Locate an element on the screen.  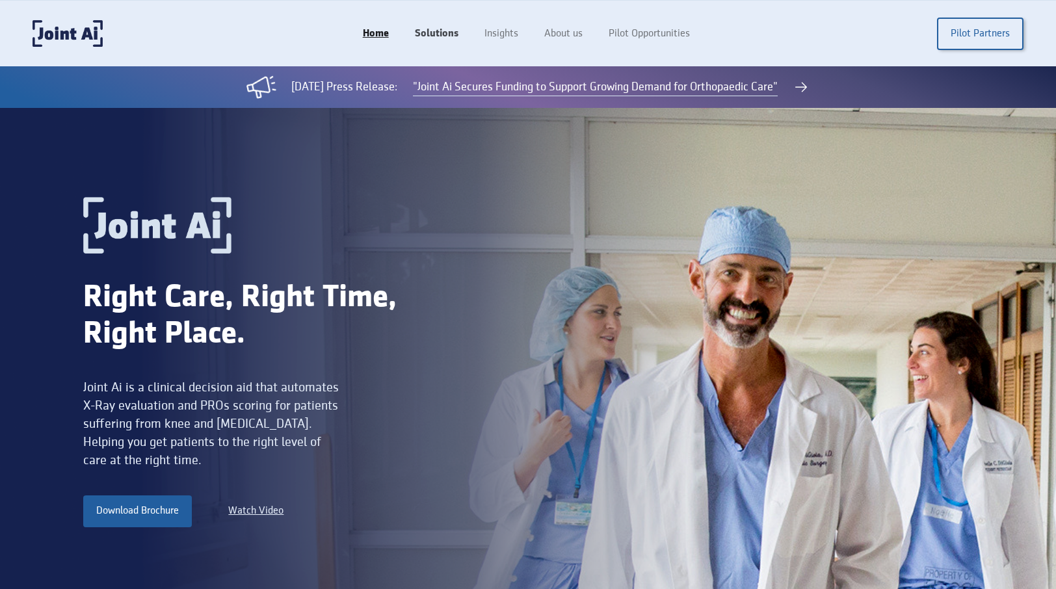
div: Right Care, Right Time, Right Place. is located at coordinates (269, 316).